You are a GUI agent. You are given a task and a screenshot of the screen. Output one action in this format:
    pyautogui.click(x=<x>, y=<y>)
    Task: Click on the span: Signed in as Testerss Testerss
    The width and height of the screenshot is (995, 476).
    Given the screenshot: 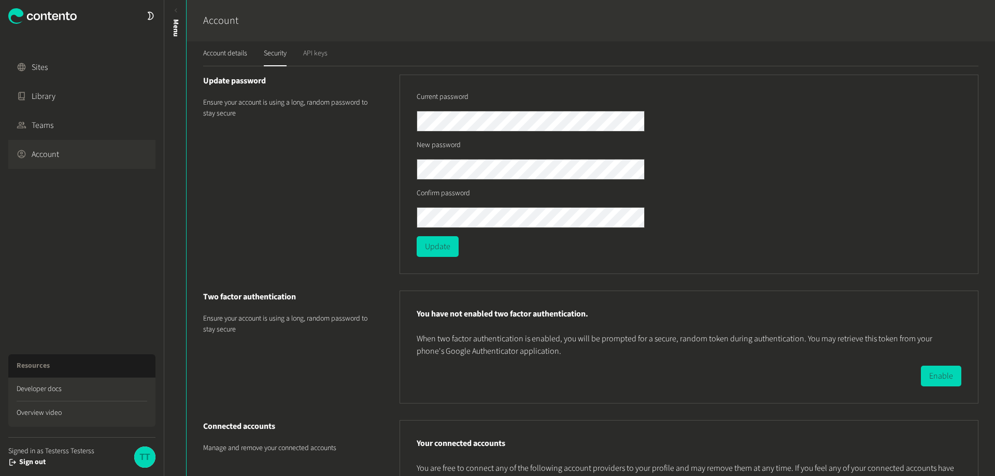 What is the action you would take?
    pyautogui.click(x=51, y=451)
    